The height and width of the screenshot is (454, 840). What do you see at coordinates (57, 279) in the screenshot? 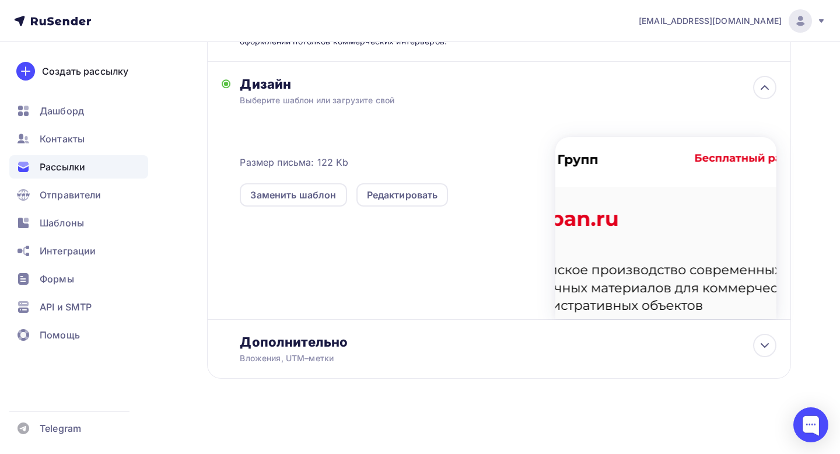
I see `span: Формы` at bounding box center [57, 279].